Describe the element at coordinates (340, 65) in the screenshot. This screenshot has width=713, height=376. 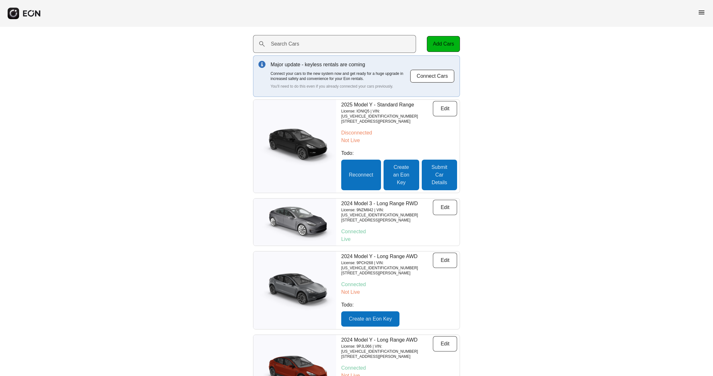
I see `p: Major update - keyless rentals are coming` at that location.